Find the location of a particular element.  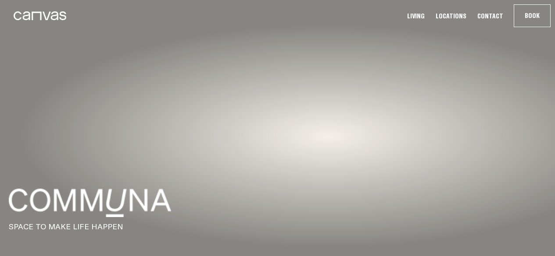

a: Locations is located at coordinates (451, 16).